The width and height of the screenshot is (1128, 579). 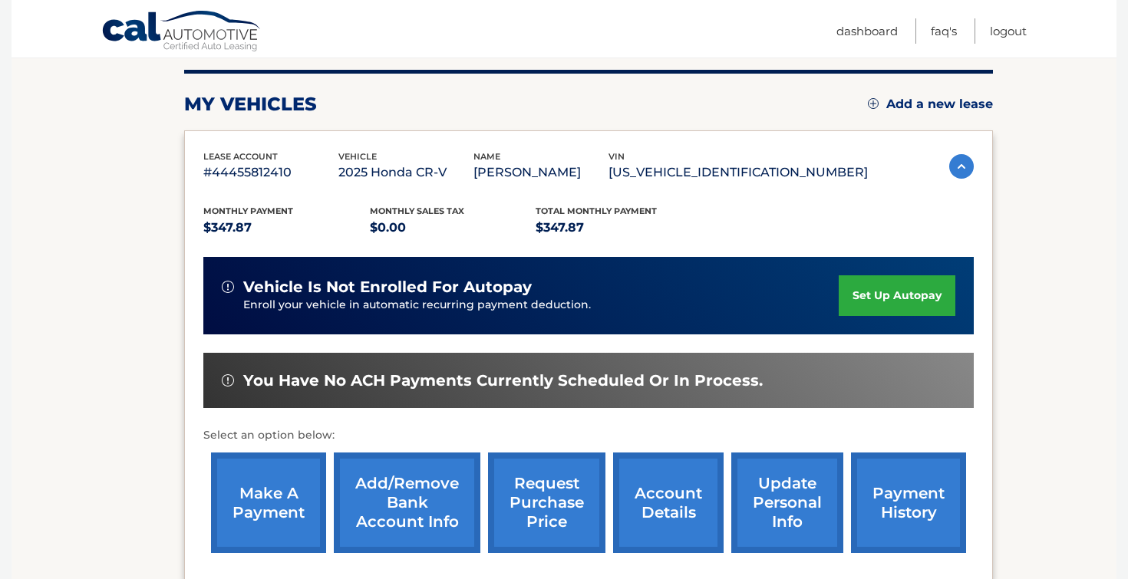 I want to click on p: 2025 Honda CR-V, so click(x=406, y=173).